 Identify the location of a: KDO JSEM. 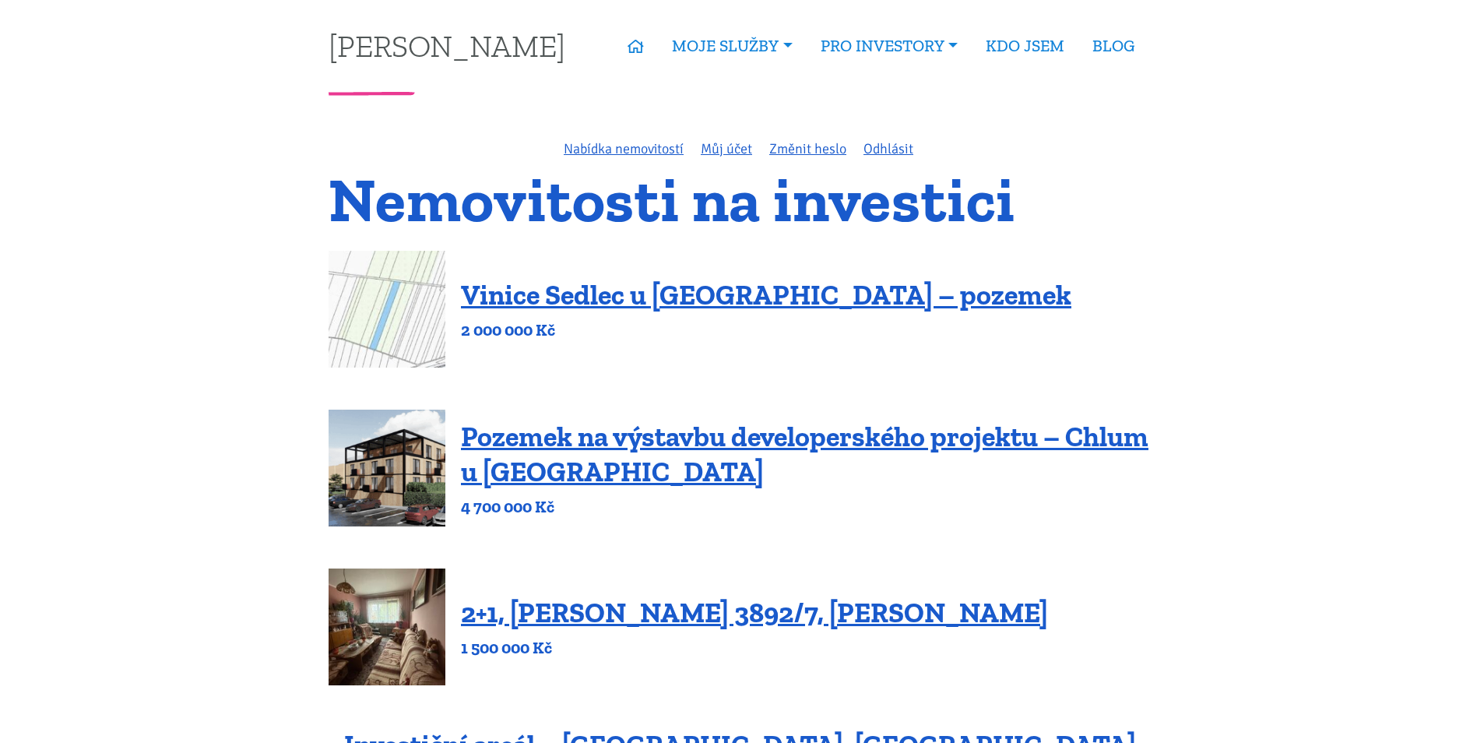
(1024, 46).